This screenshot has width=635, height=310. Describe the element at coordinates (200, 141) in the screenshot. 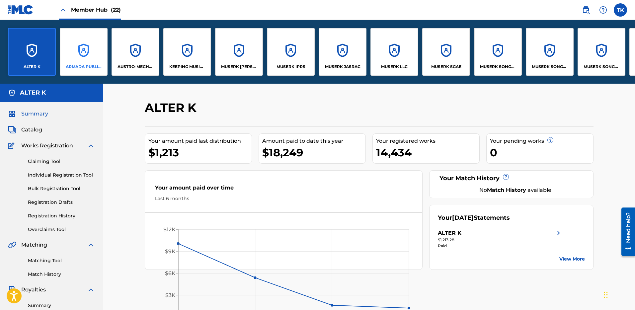

I see `div: Your amount paid last distribution` at that location.